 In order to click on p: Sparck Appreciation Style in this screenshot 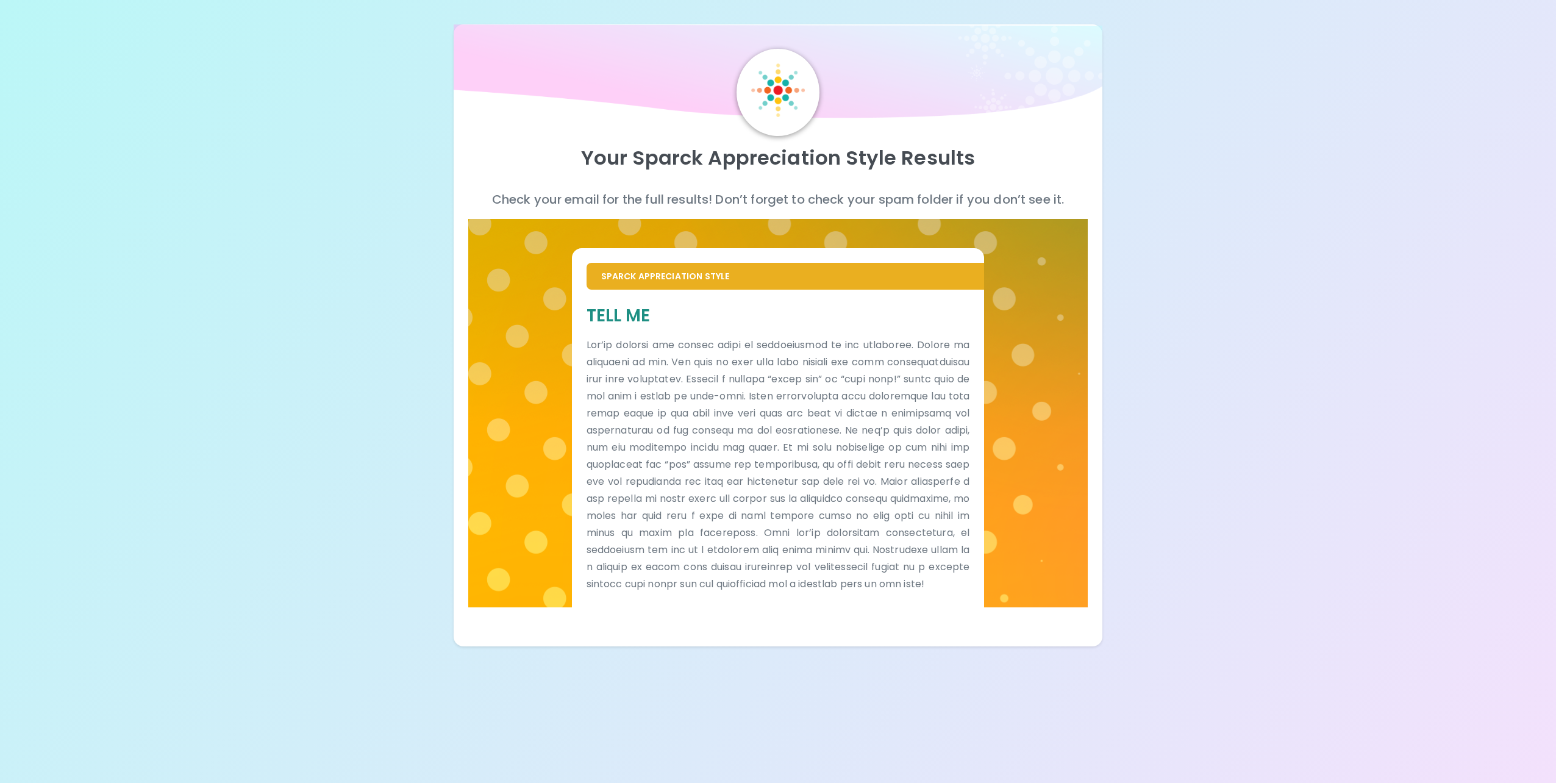, I will do `click(785, 276)`.